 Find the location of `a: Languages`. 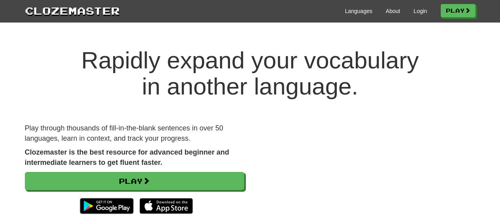

a: Languages is located at coordinates (358, 11).